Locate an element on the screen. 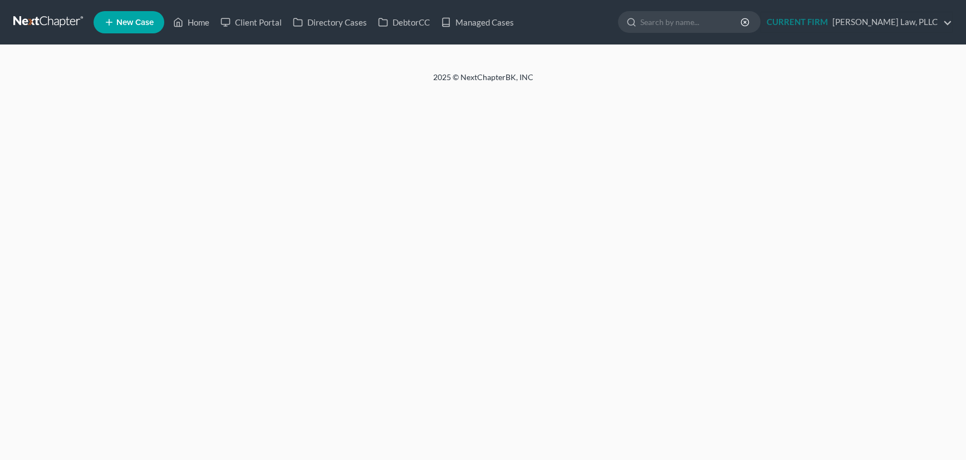 The width and height of the screenshot is (966, 460). div: 2025 © NextChapterBK, INC is located at coordinates (483, 82).